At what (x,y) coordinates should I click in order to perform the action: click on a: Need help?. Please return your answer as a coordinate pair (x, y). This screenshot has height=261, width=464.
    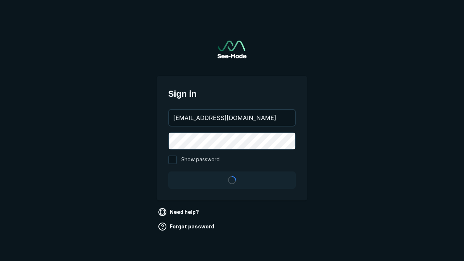
    Looking at the image, I should click on (179, 212).